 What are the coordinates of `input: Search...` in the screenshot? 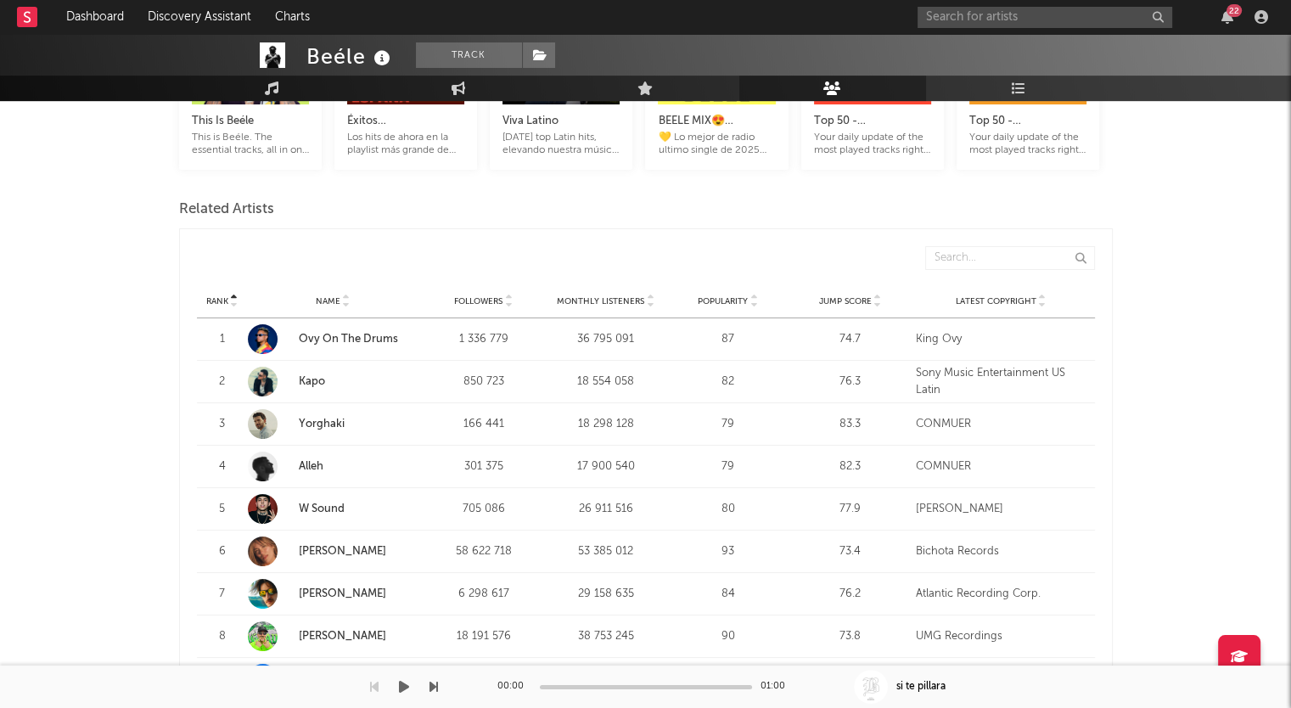 It's located at (1010, 258).